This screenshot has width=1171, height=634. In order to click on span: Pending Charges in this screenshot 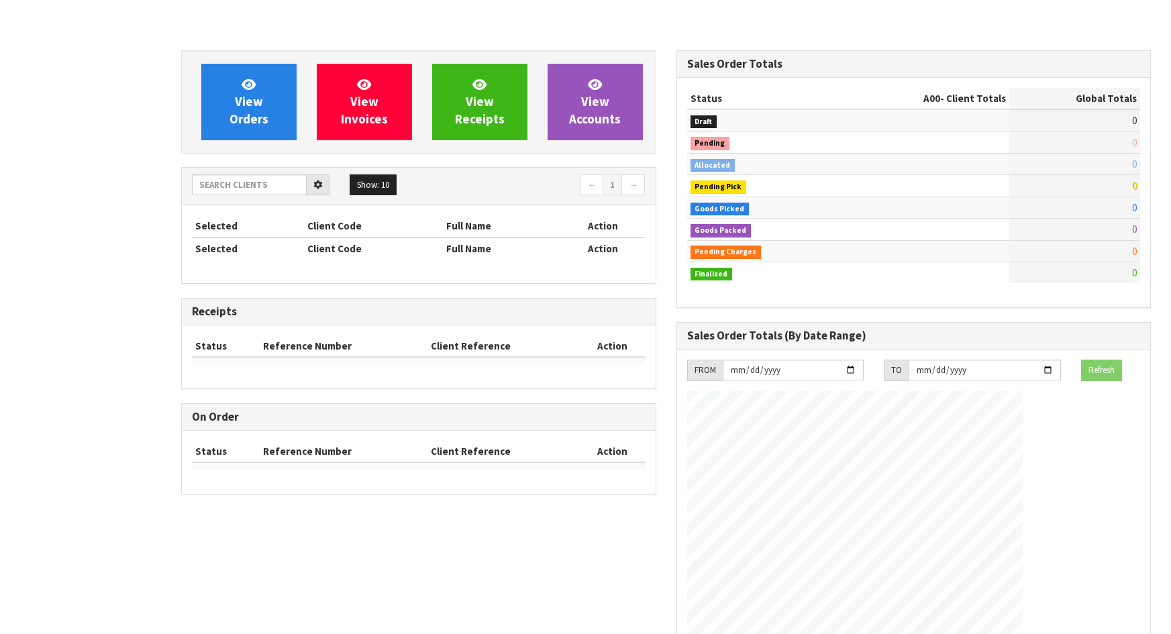, I will do `click(726, 252)`.